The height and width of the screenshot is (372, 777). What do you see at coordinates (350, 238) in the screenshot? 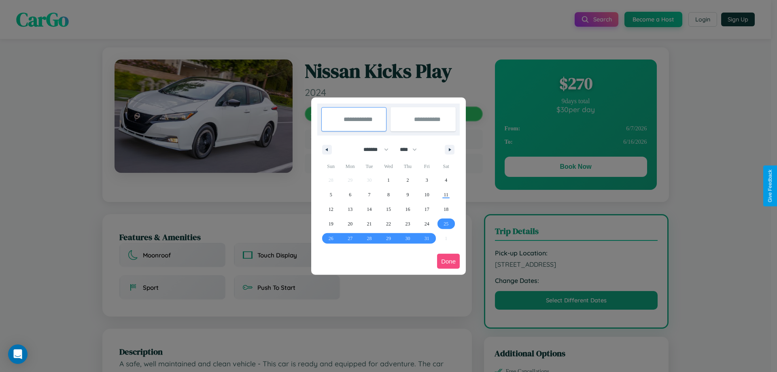
I see `span: 27` at bounding box center [350, 238].